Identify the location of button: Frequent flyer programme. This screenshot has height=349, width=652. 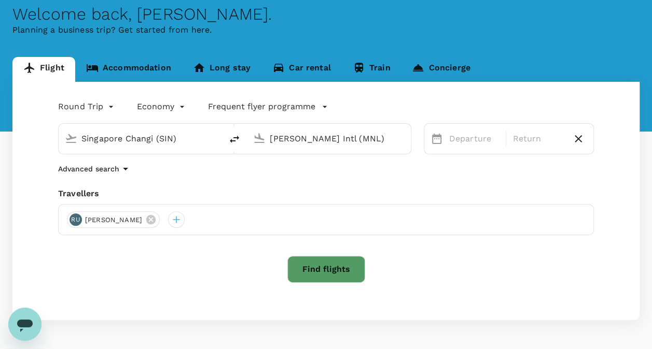
(267, 107).